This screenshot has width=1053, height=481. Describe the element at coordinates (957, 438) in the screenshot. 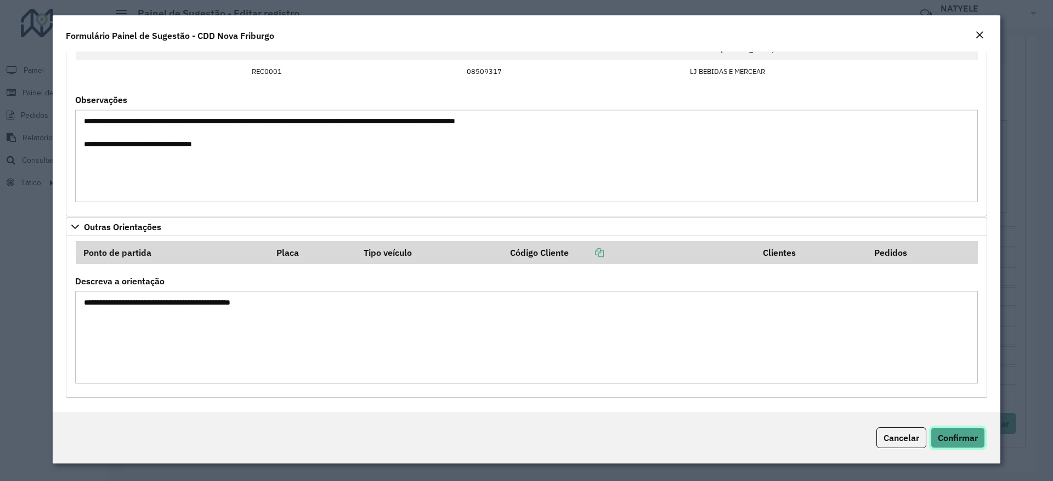

I see `span: Confirmar` at that location.